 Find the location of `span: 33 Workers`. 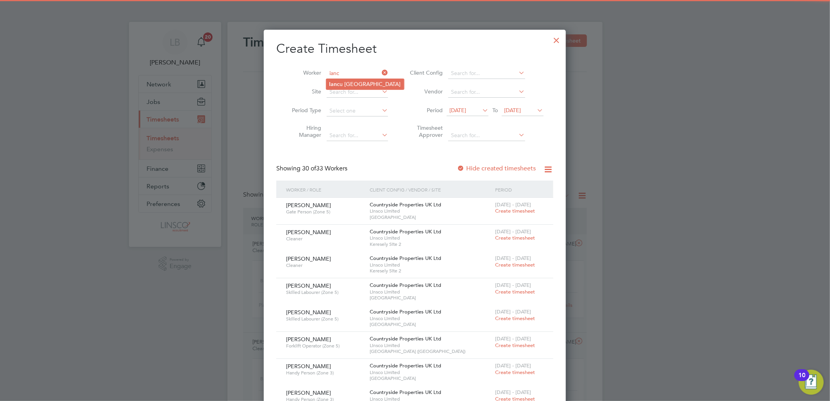

span: 33 Workers is located at coordinates (325, 169).